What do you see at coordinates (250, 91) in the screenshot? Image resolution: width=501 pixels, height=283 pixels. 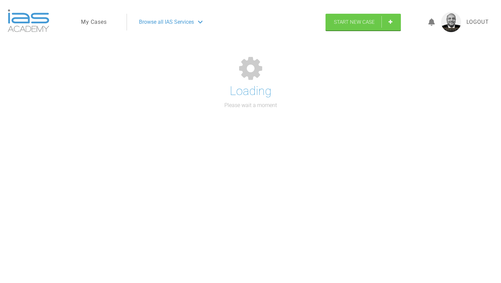 I see `h1: Loading` at bounding box center [250, 91].